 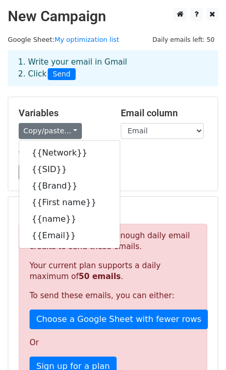 I want to click on div: 1. Write your email in Gmail 2. Click, so click(x=113, y=68).